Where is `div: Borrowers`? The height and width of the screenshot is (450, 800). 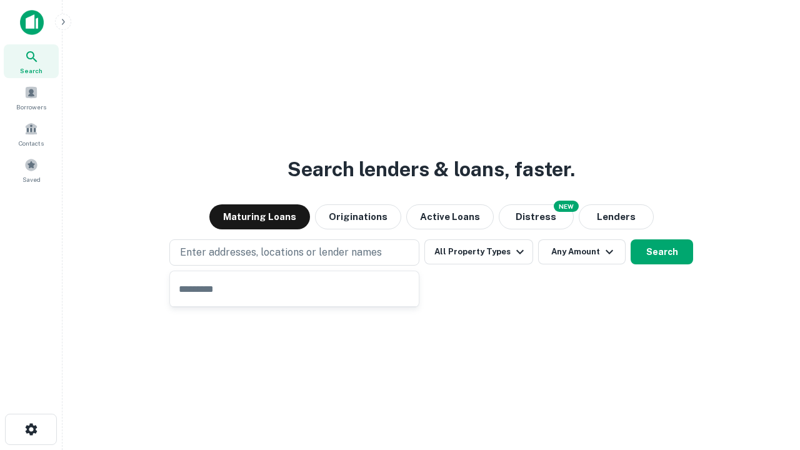 div: Borrowers is located at coordinates (31, 98).